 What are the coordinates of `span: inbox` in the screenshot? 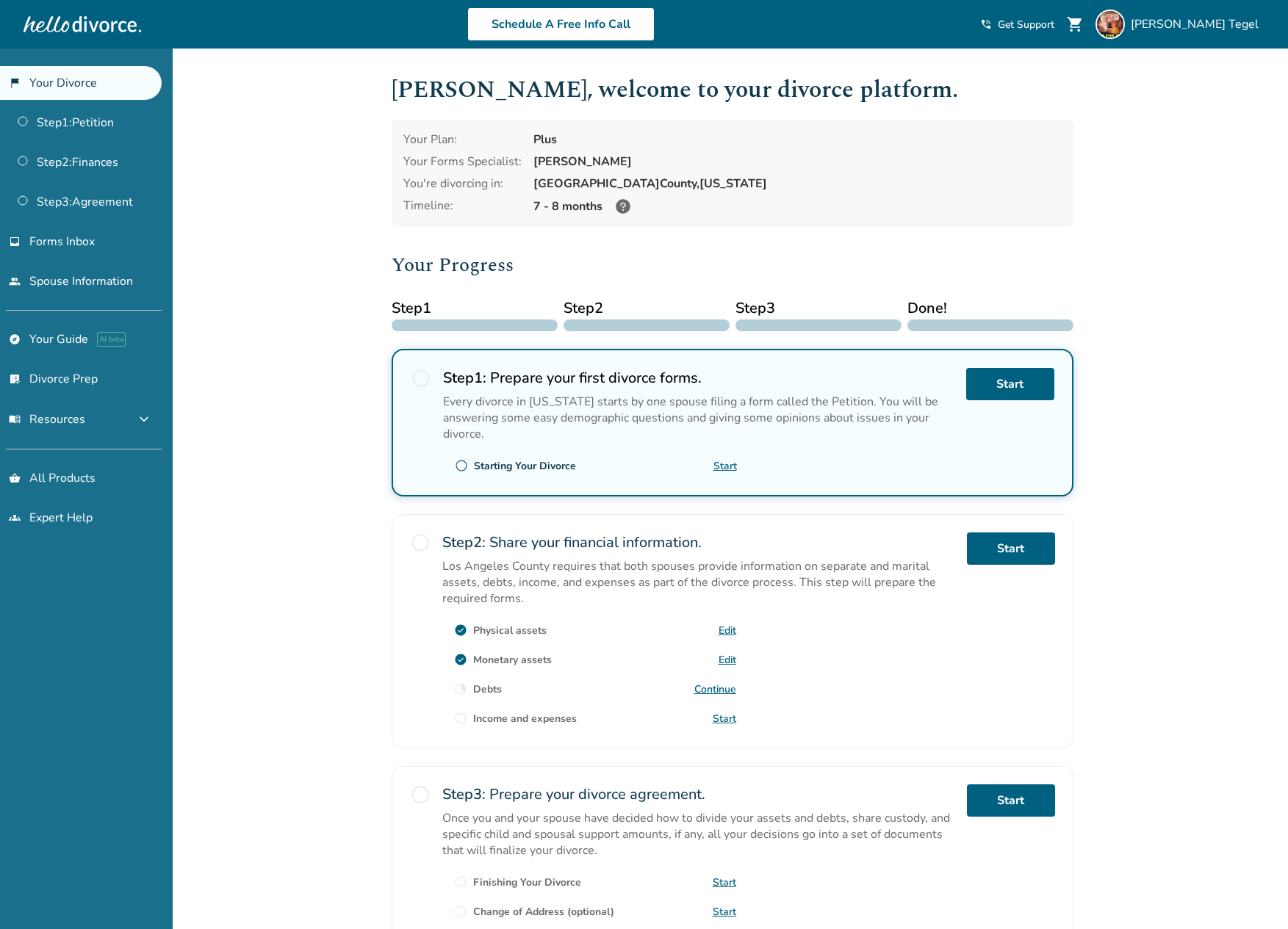 It's located at (15, 241).